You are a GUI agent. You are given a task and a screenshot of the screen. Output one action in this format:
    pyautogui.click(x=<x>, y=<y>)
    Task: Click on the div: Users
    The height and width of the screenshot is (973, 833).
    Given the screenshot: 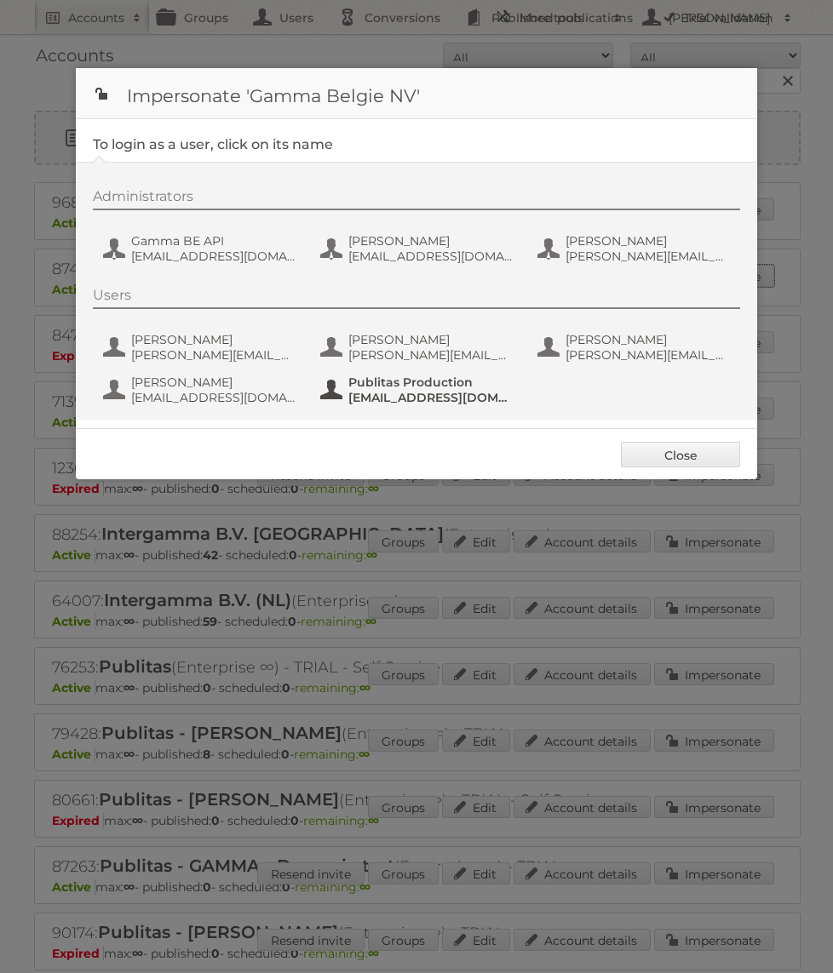 What is the action you would take?
    pyautogui.click(x=416, y=298)
    